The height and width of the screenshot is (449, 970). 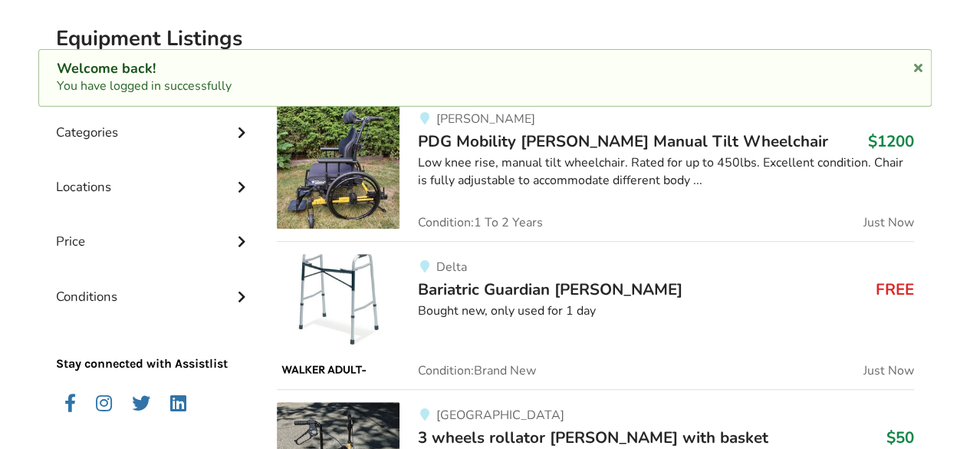 What do you see at coordinates (665, 172) in the screenshot?
I see `div: Low knee rise, manual tilt wheelchair. Rated for up to 450lbs. Excellent condition. Chair is full...` at bounding box center [665, 172].